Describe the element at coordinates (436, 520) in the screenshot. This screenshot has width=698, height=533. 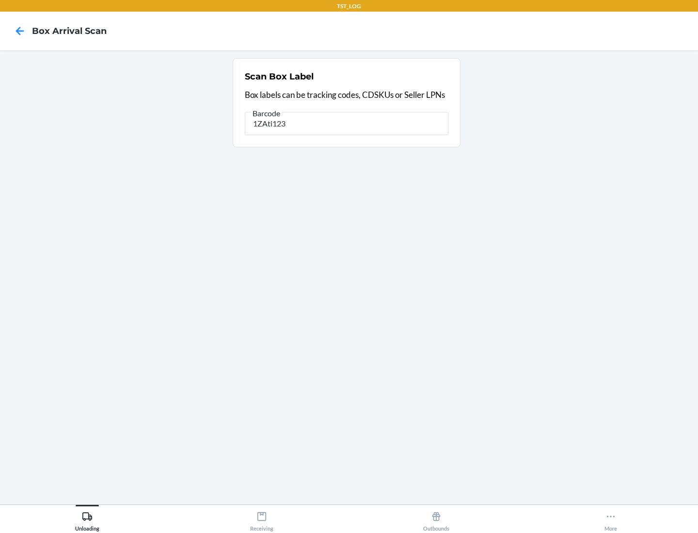
I see `div: Outbounds` at that location.